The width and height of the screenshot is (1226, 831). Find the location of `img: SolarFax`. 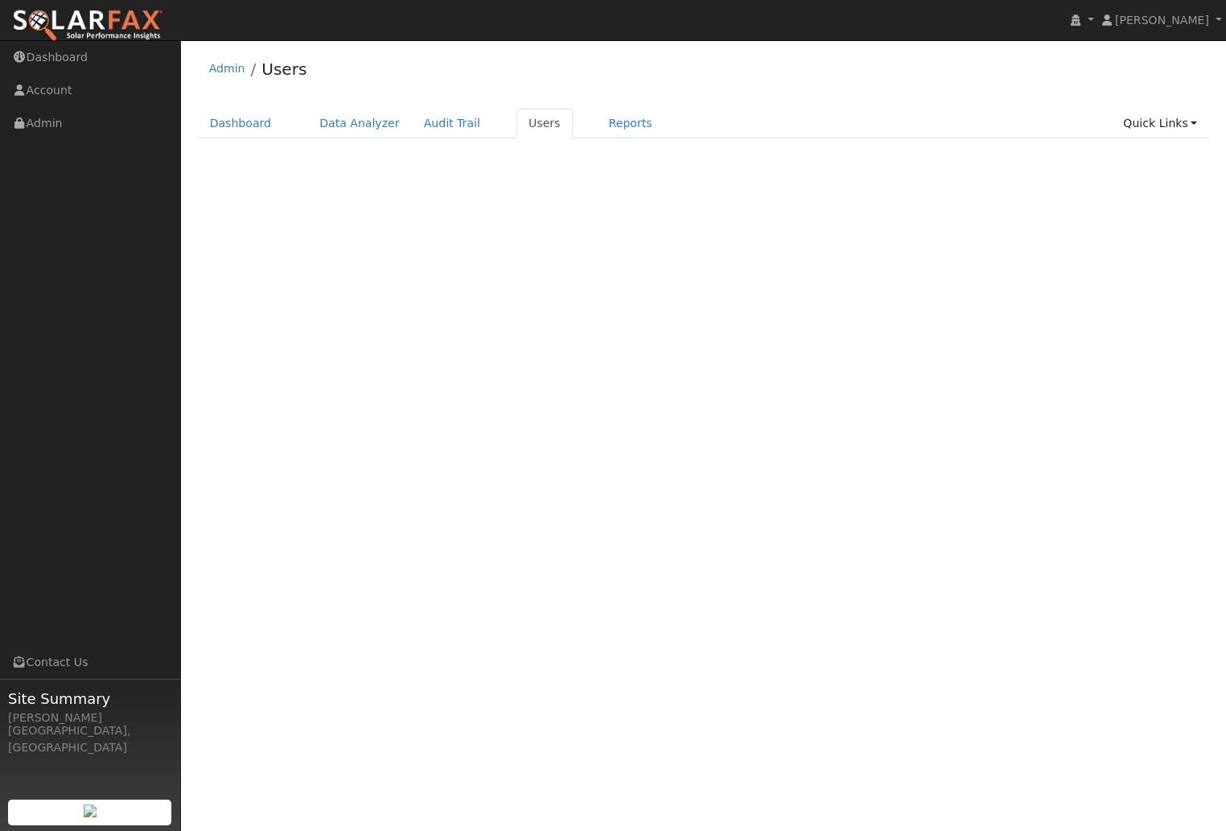

img: SolarFax is located at coordinates (88, 26).